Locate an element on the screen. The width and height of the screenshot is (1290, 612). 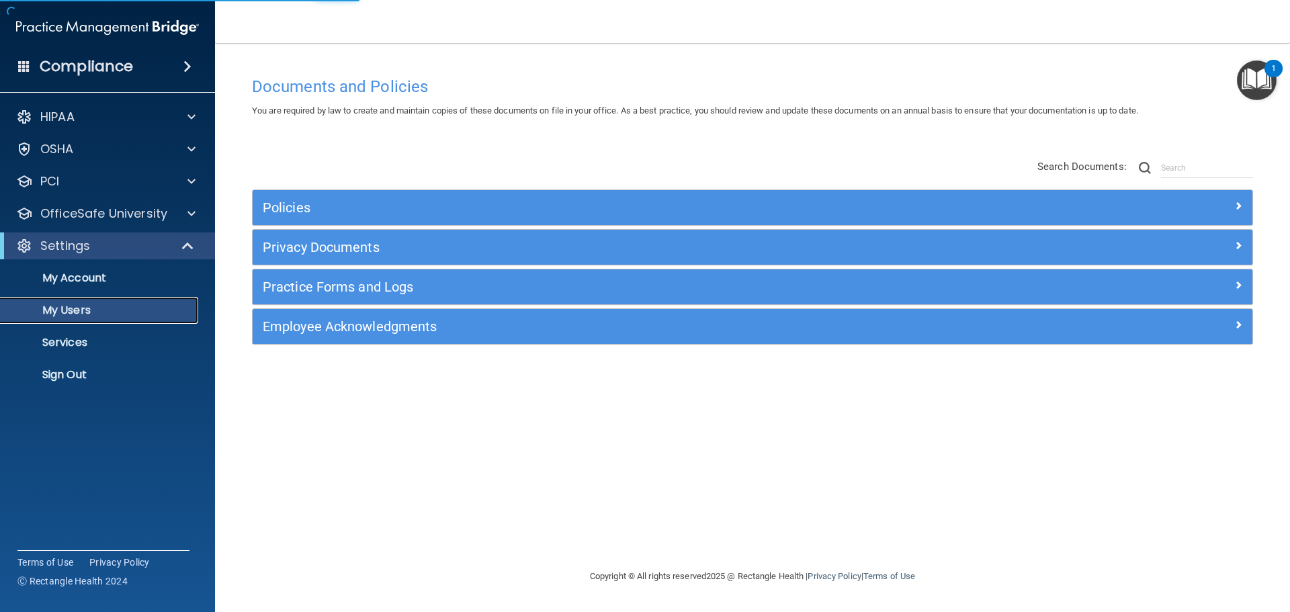
p: Settings is located at coordinates (65, 246).